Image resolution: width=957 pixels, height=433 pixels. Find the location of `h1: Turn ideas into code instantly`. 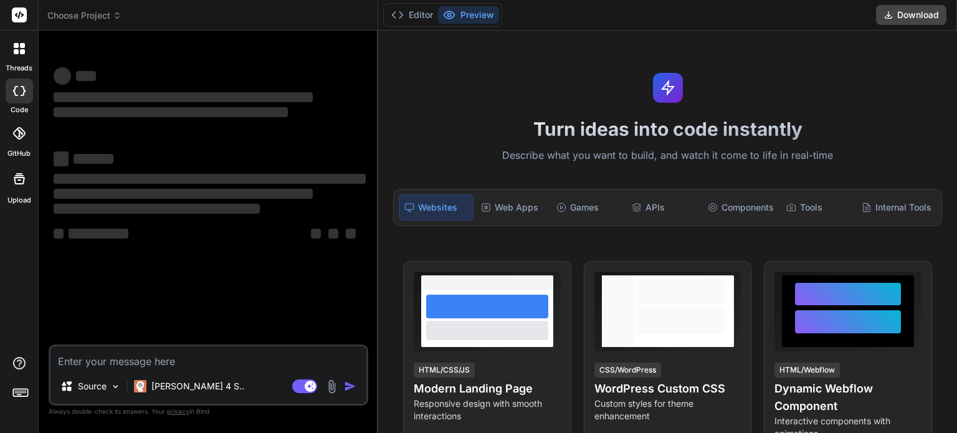

h1: Turn ideas into code instantly is located at coordinates (668, 129).